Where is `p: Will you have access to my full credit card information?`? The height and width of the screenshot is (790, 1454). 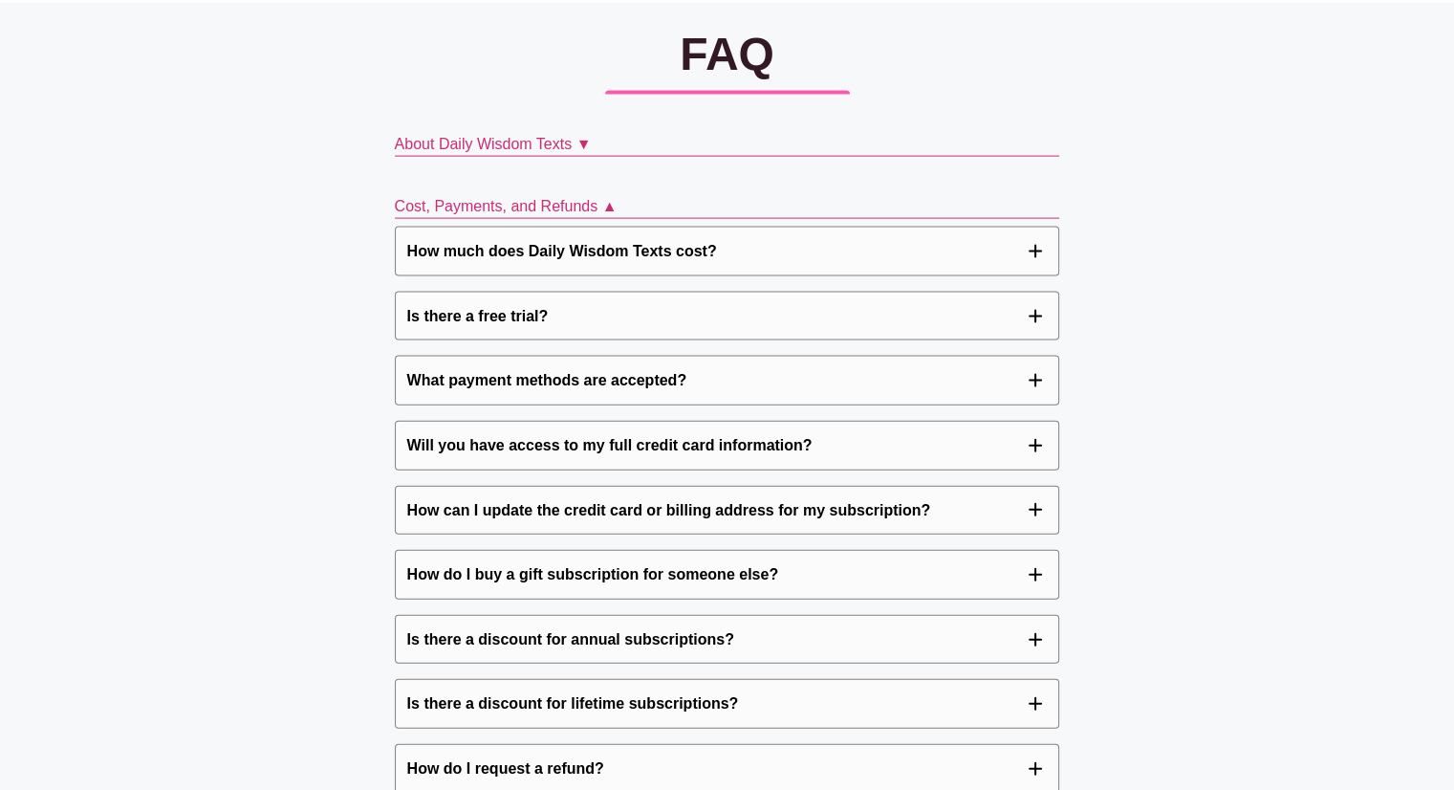 p: Will you have access to my full credit card information? is located at coordinates (610, 445).